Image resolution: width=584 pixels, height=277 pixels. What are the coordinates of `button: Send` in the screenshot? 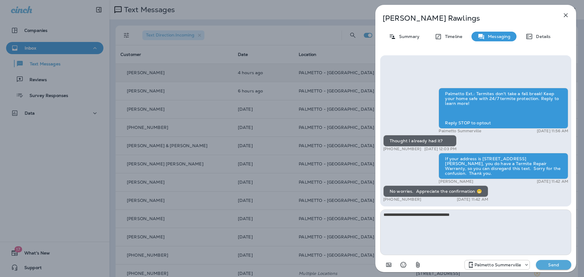 It's located at (554, 265).